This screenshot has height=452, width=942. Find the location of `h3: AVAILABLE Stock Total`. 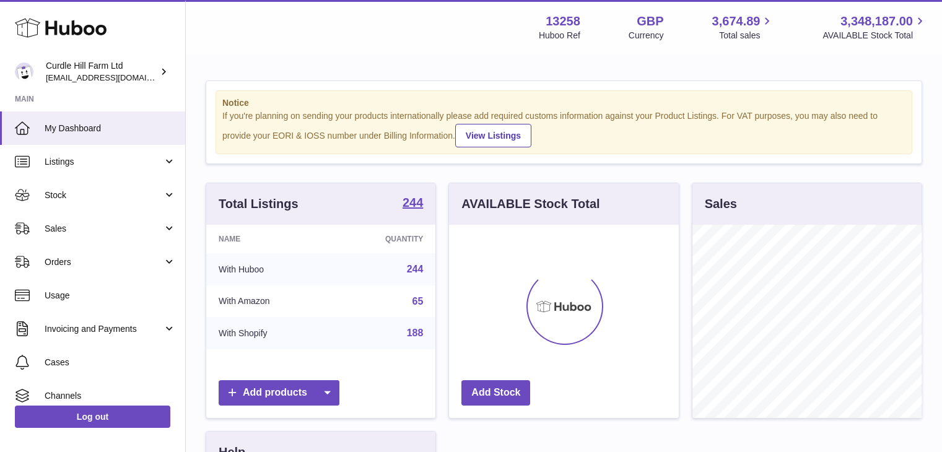

h3: AVAILABLE Stock Total is located at coordinates (530, 204).